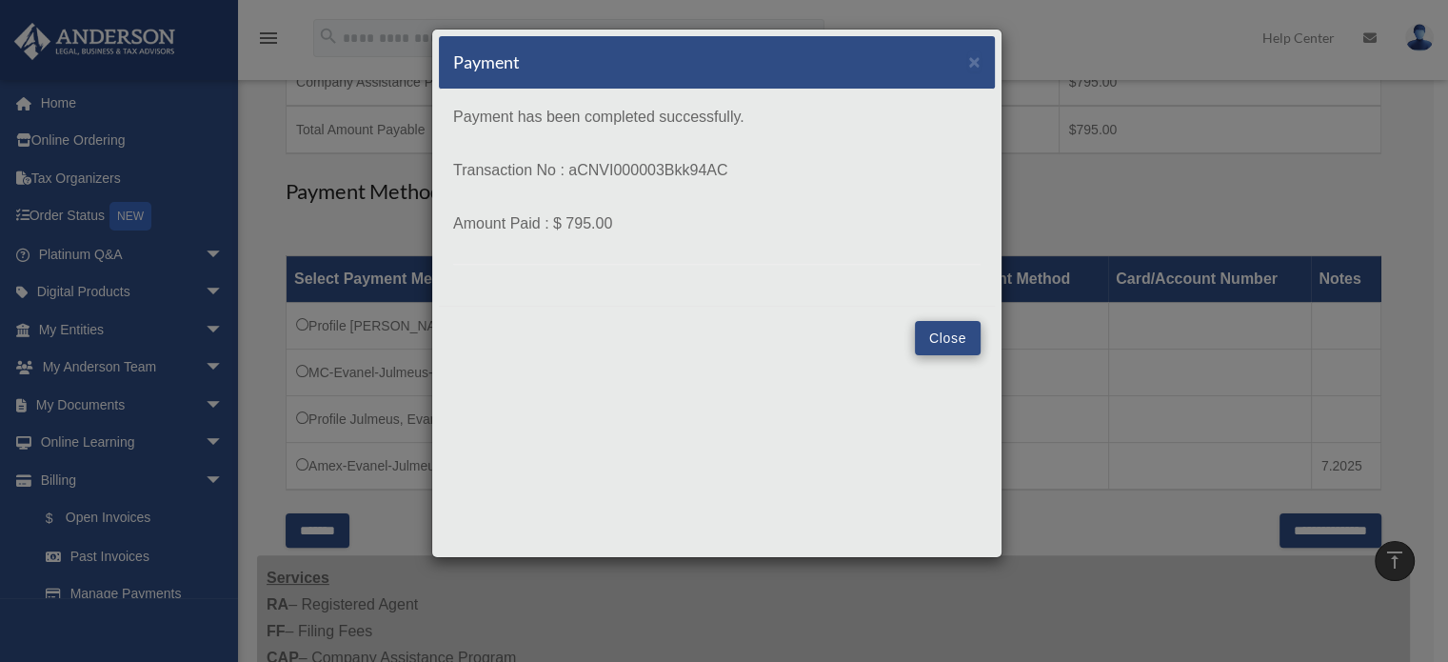 The width and height of the screenshot is (1448, 662). I want to click on p: Payment has been completed successfully., so click(717, 117).